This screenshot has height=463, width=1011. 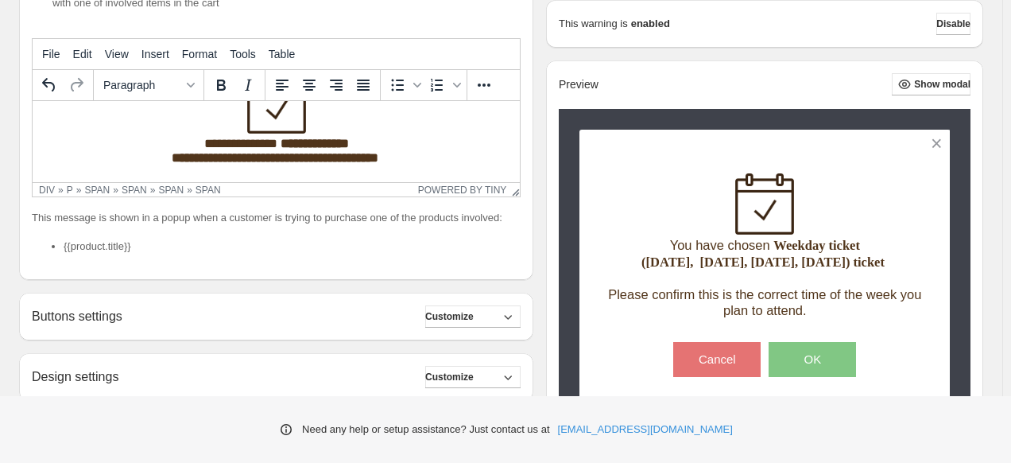 What do you see at coordinates (117, 54) in the screenshot?
I see `span: View` at bounding box center [117, 54].